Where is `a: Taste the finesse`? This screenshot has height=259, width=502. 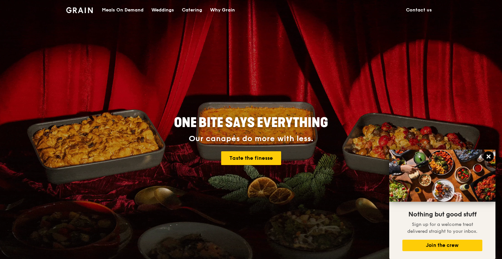
a: Taste the finesse is located at coordinates (251, 158).